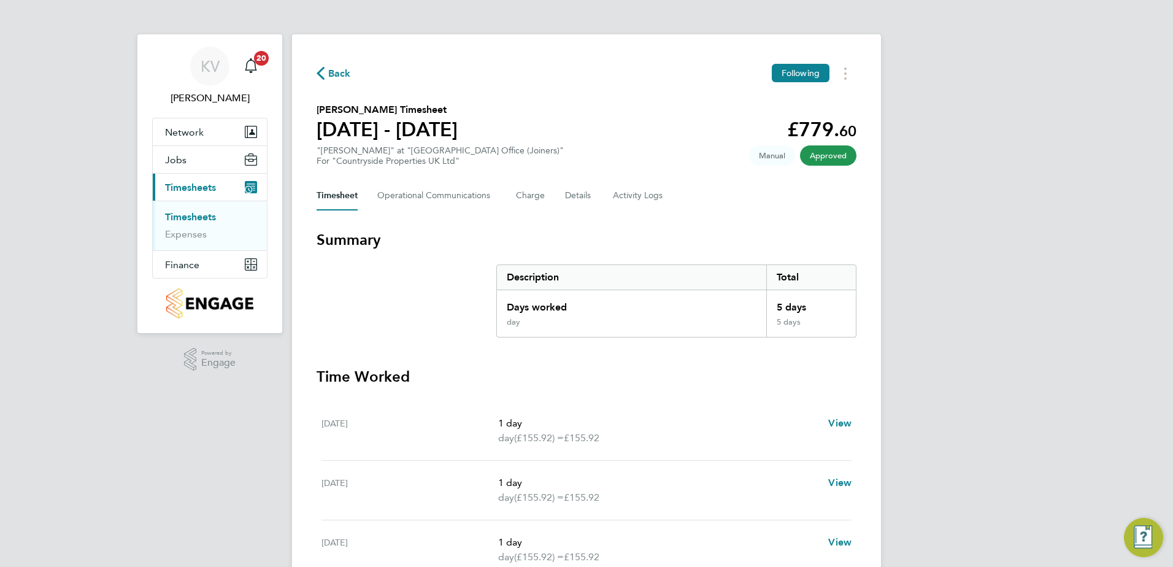  Describe the element at coordinates (339, 74) in the screenshot. I see `span: Back` at that location.